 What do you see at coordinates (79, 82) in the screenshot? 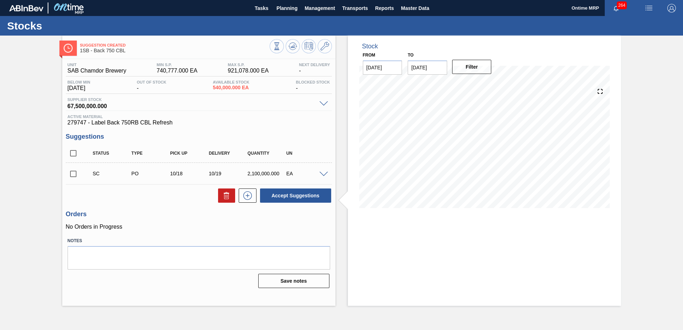
I see `span: Below Min` at bounding box center [79, 82].